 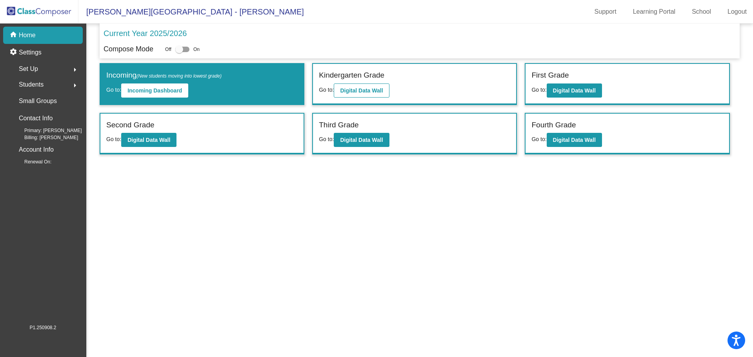 I want to click on mat-icon: settings, so click(x=14, y=53).